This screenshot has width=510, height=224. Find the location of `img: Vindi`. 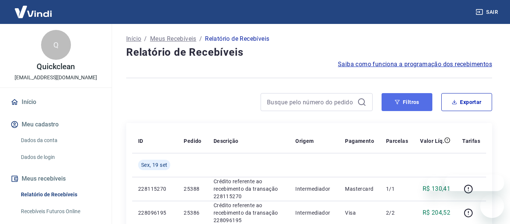

img: Vindi is located at coordinates (33, 12).